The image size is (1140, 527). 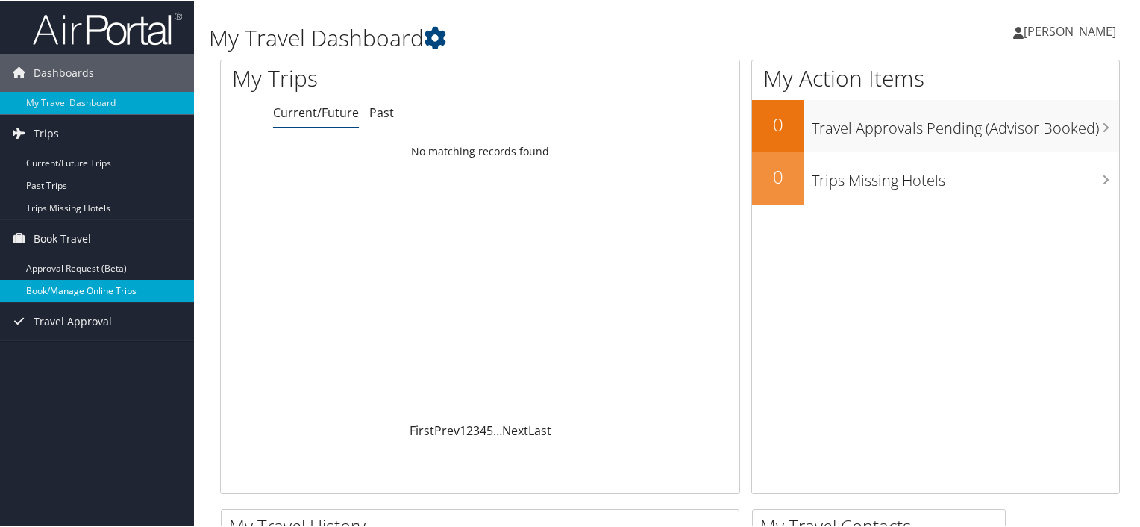 I want to click on h1: My Trips, so click(x=372, y=77).